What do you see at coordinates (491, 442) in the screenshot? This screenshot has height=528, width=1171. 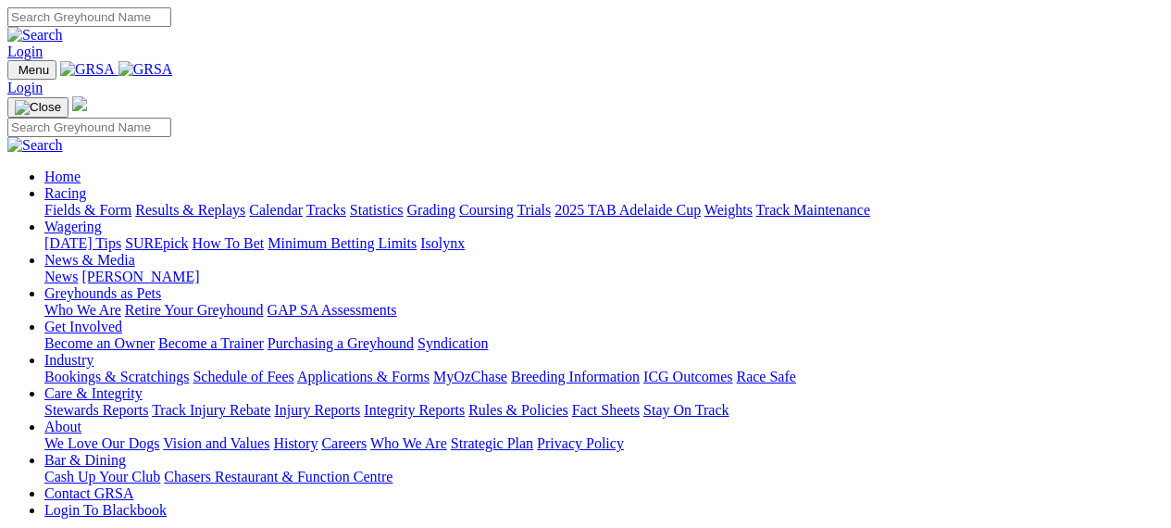 I see `a: Strategic Plan` at bounding box center [491, 442].